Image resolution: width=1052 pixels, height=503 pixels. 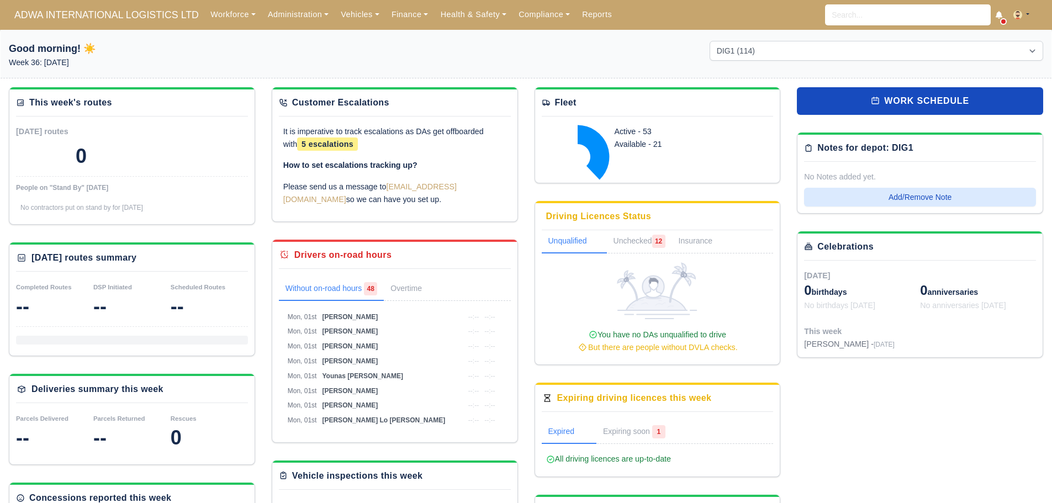 I want to click on a: Compliance, so click(x=544, y=14).